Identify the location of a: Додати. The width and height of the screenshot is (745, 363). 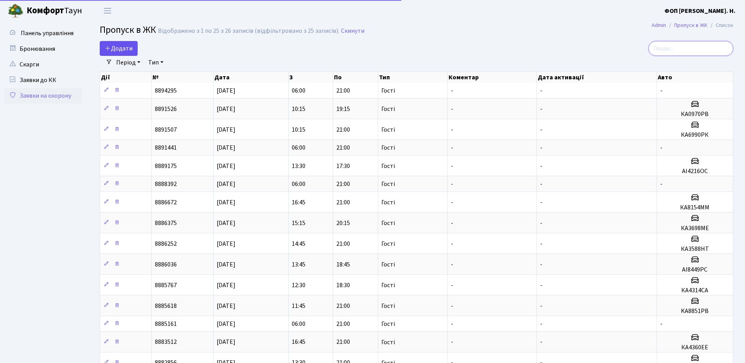
(118, 48).